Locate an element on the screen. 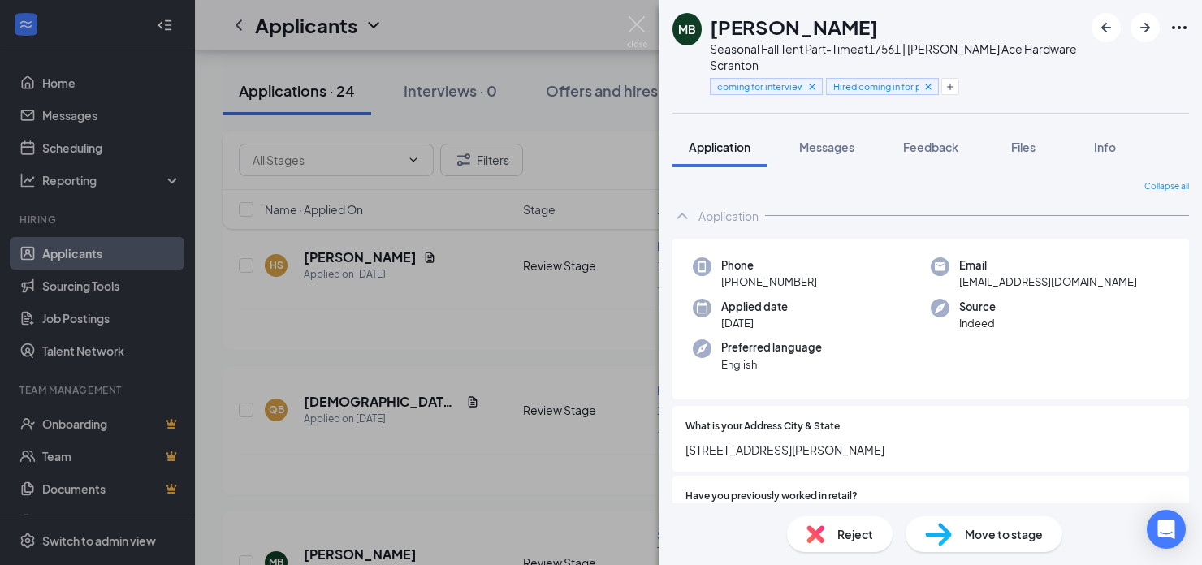 The height and width of the screenshot is (565, 1202). span: Files is located at coordinates (1023, 147).